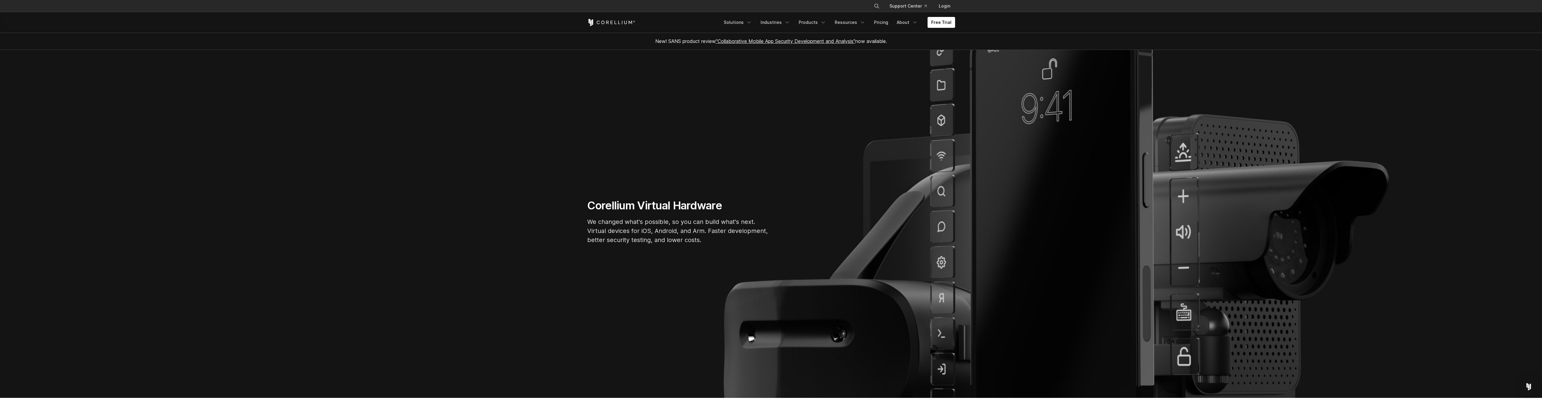 The image size is (1542, 400). What do you see at coordinates (944, 6) in the screenshot?
I see `a: Login` at bounding box center [944, 6].